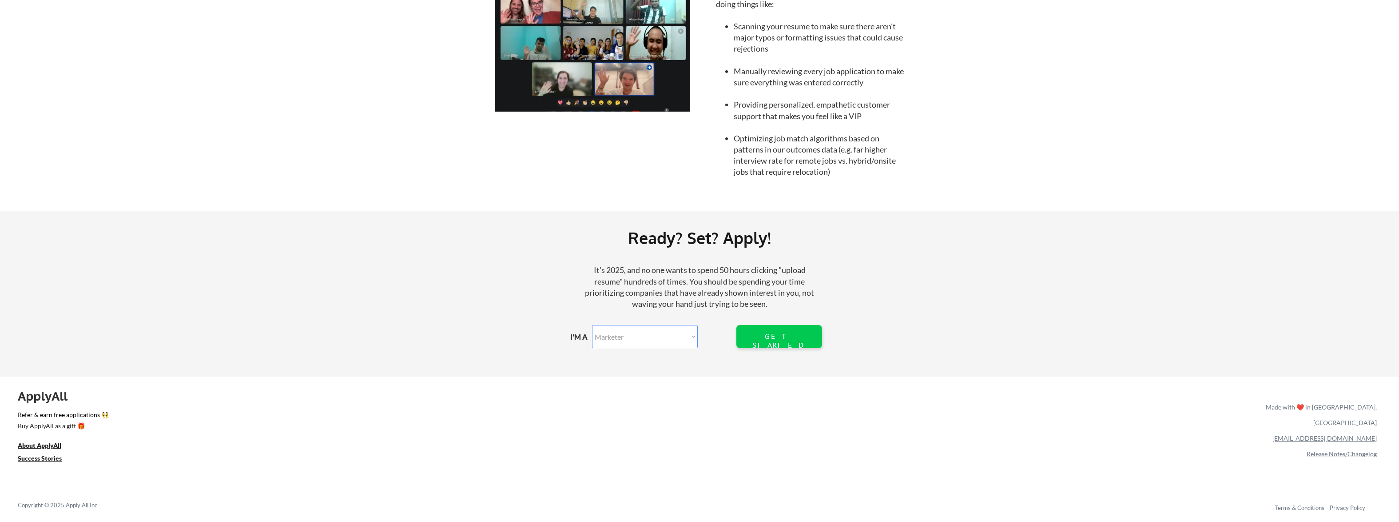 This screenshot has height=522, width=1399. Describe the element at coordinates (700, 238) in the screenshot. I see `div: Ready? Set? Apply!` at that location.